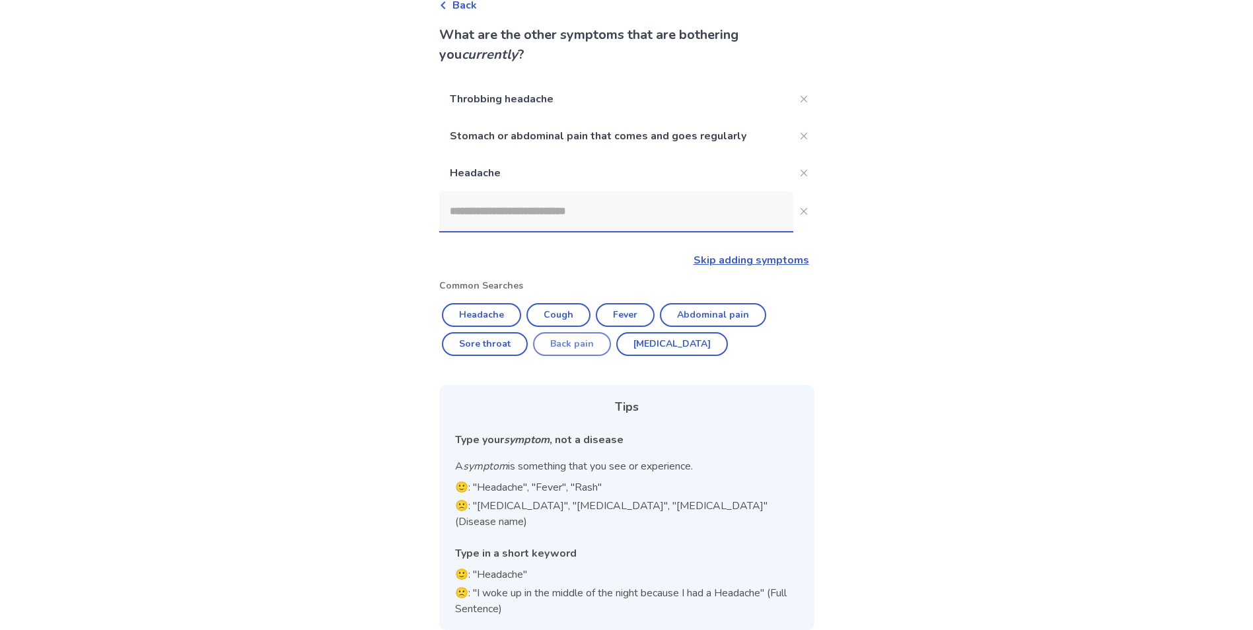 This screenshot has width=1253, height=630. What do you see at coordinates (616, 136) in the screenshot?
I see `p: Stomach or abdominal pain that comes and goes regularly` at bounding box center [616, 136].